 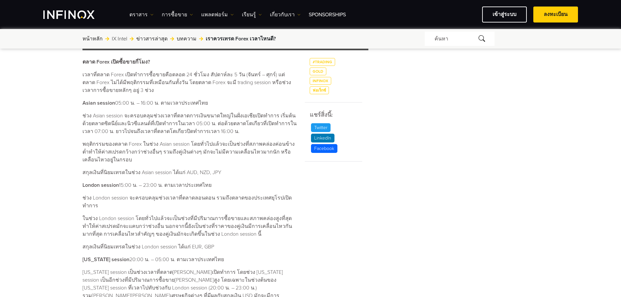 I want to click on a: IX Intel, so click(x=119, y=39).